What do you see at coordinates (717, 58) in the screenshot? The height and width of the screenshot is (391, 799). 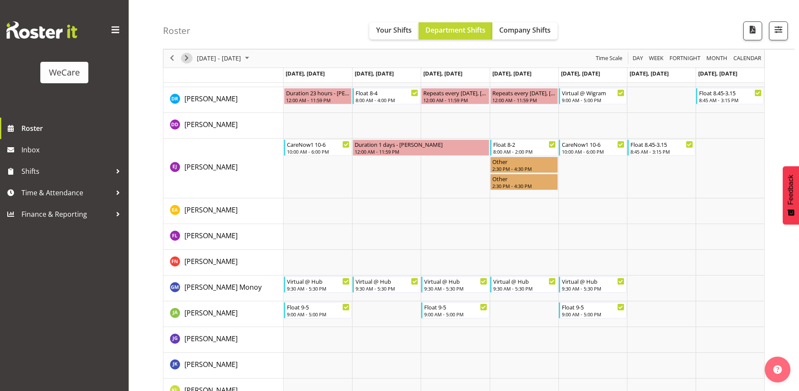 I see `span: Month` at bounding box center [717, 58].